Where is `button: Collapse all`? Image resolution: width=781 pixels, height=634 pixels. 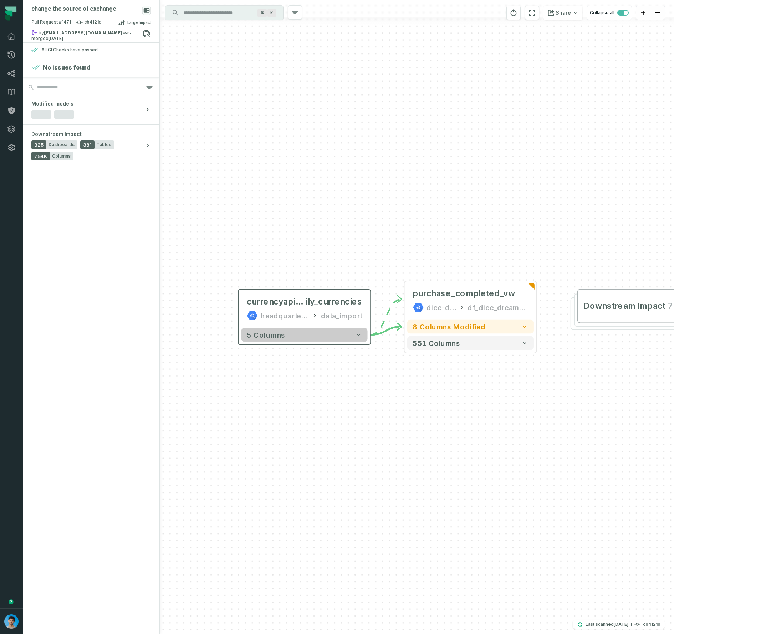 button: Collapse all is located at coordinates (609, 13).